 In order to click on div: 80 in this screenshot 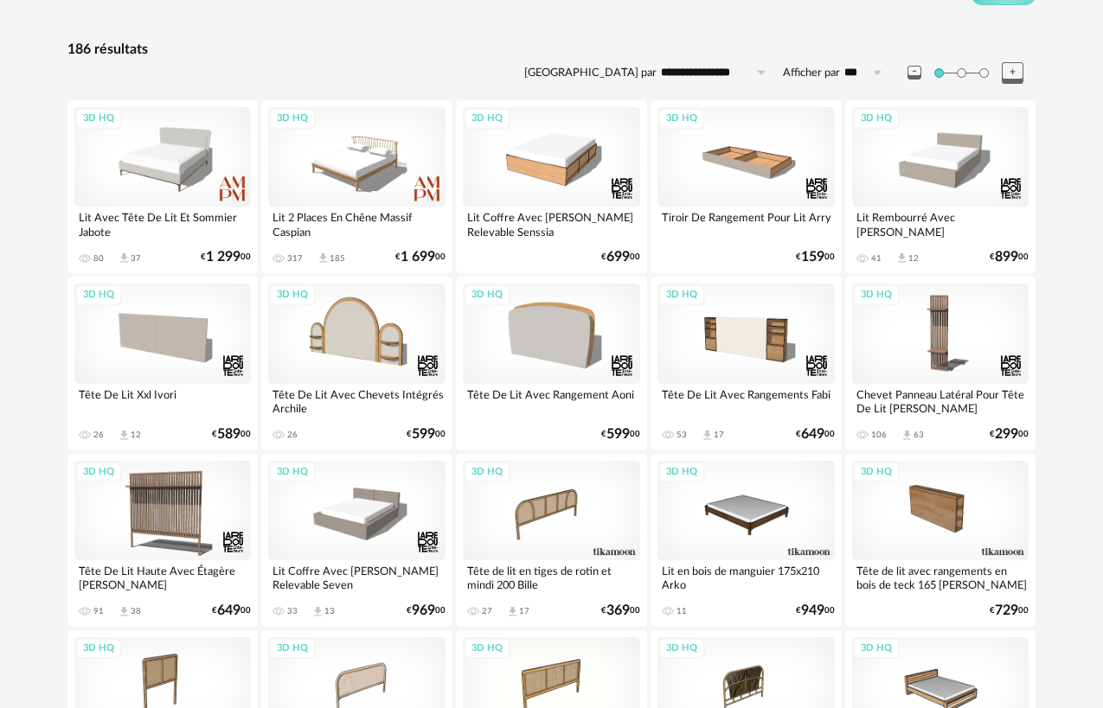, I will do `click(99, 259)`.